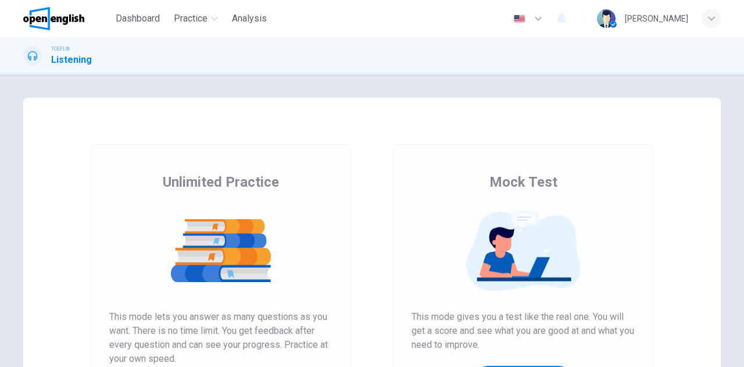 This screenshot has height=367, width=744. Describe the element at coordinates (606, 19) in the screenshot. I see `img: Profile picture` at that location.